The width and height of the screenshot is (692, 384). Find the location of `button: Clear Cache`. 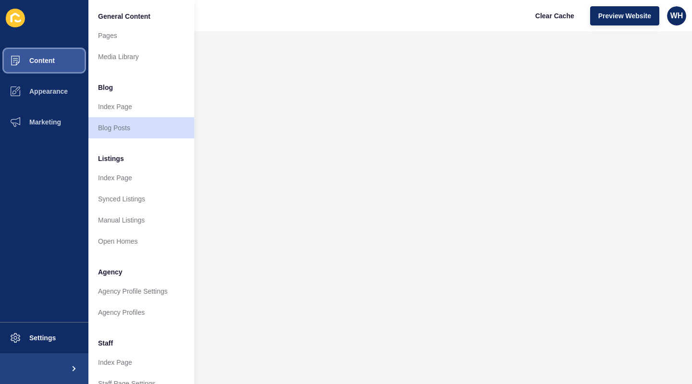

button: Clear Cache is located at coordinates (554, 16).